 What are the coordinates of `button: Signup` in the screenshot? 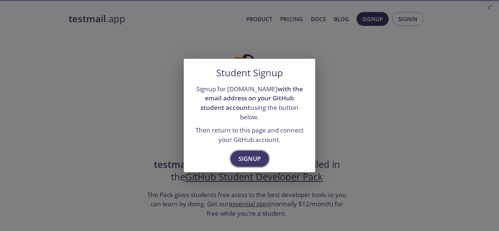 It's located at (249, 159).